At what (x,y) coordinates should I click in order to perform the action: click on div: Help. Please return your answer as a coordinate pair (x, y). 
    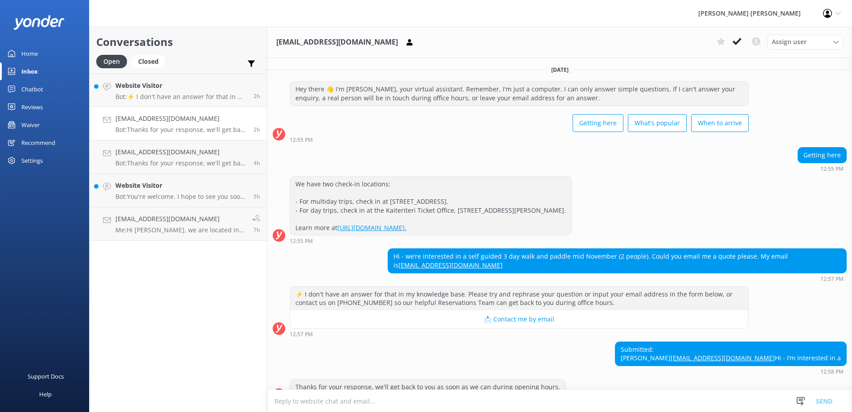
    Looking at the image, I should click on (45, 394).